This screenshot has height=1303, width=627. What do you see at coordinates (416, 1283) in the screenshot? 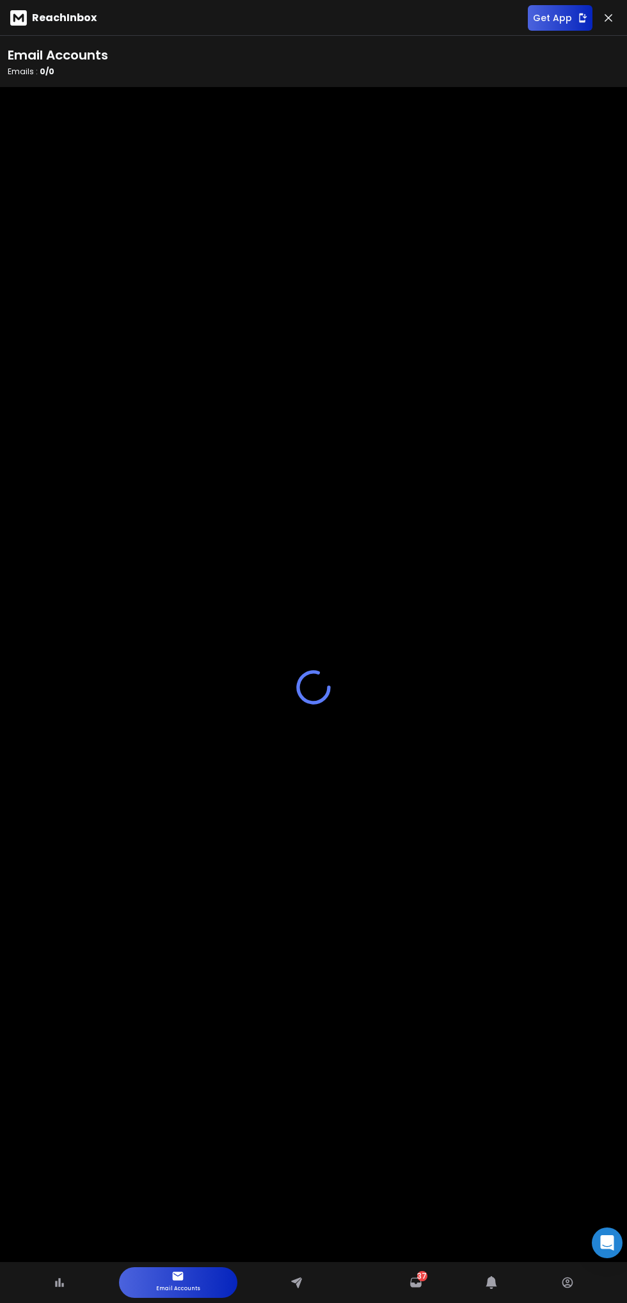
I see `a: 37` at bounding box center [416, 1283].